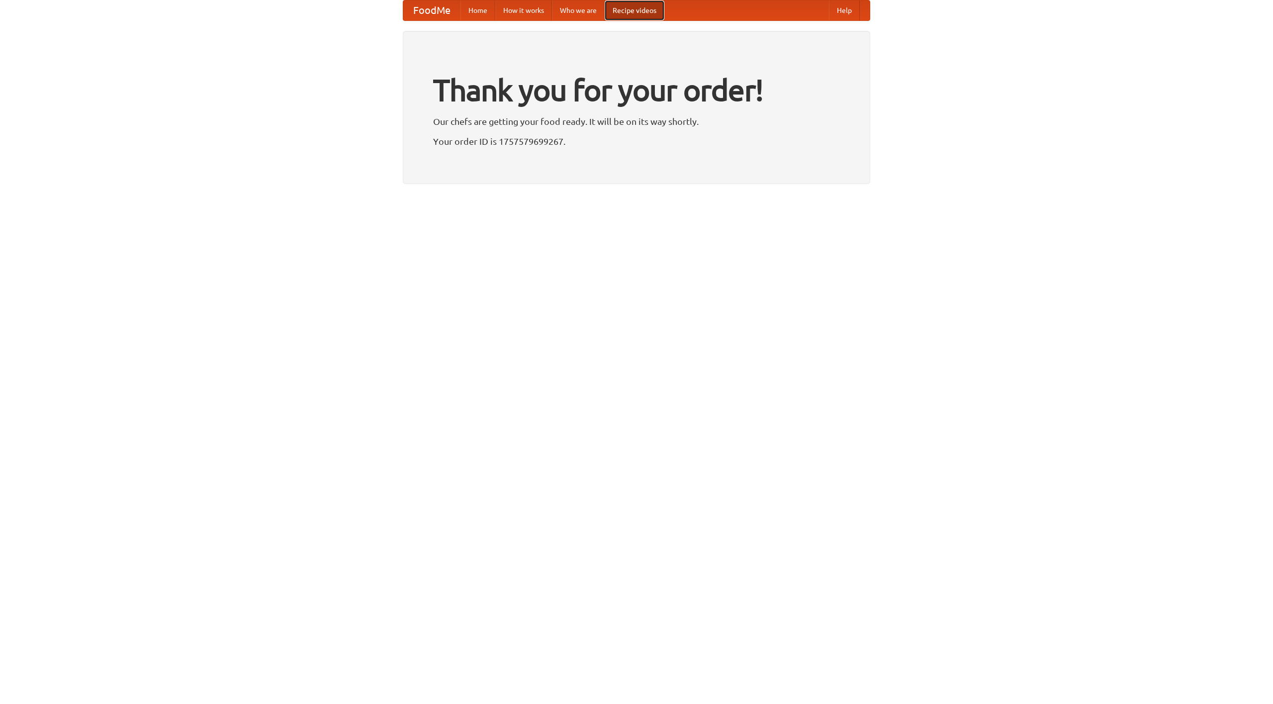 This screenshot has height=704, width=1273. I want to click on h1: Thank you for your order!, so click(636, 90).